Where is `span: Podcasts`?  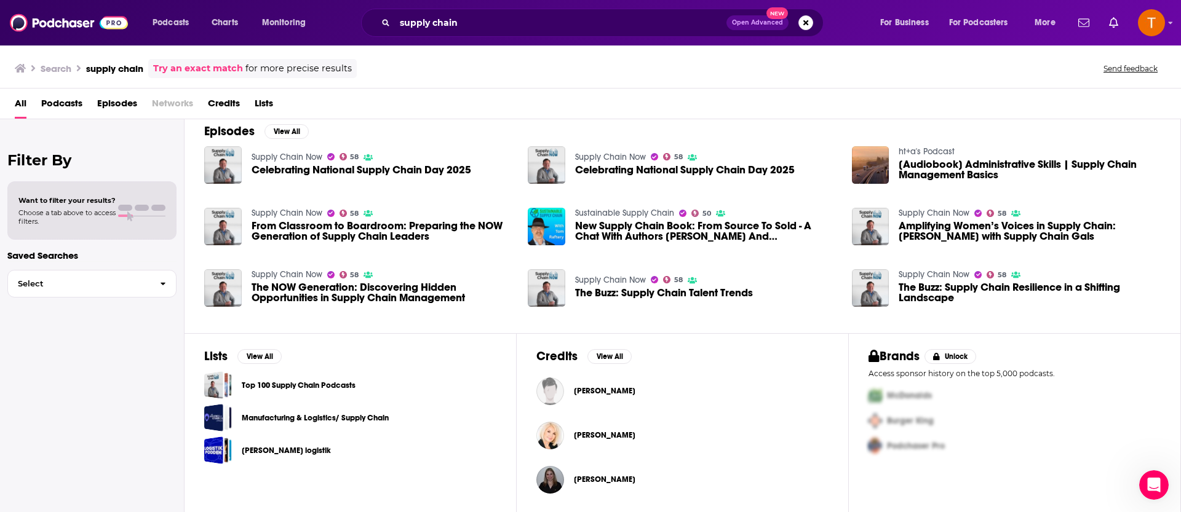 span: Podcasts is located at coordinates (62, 106).